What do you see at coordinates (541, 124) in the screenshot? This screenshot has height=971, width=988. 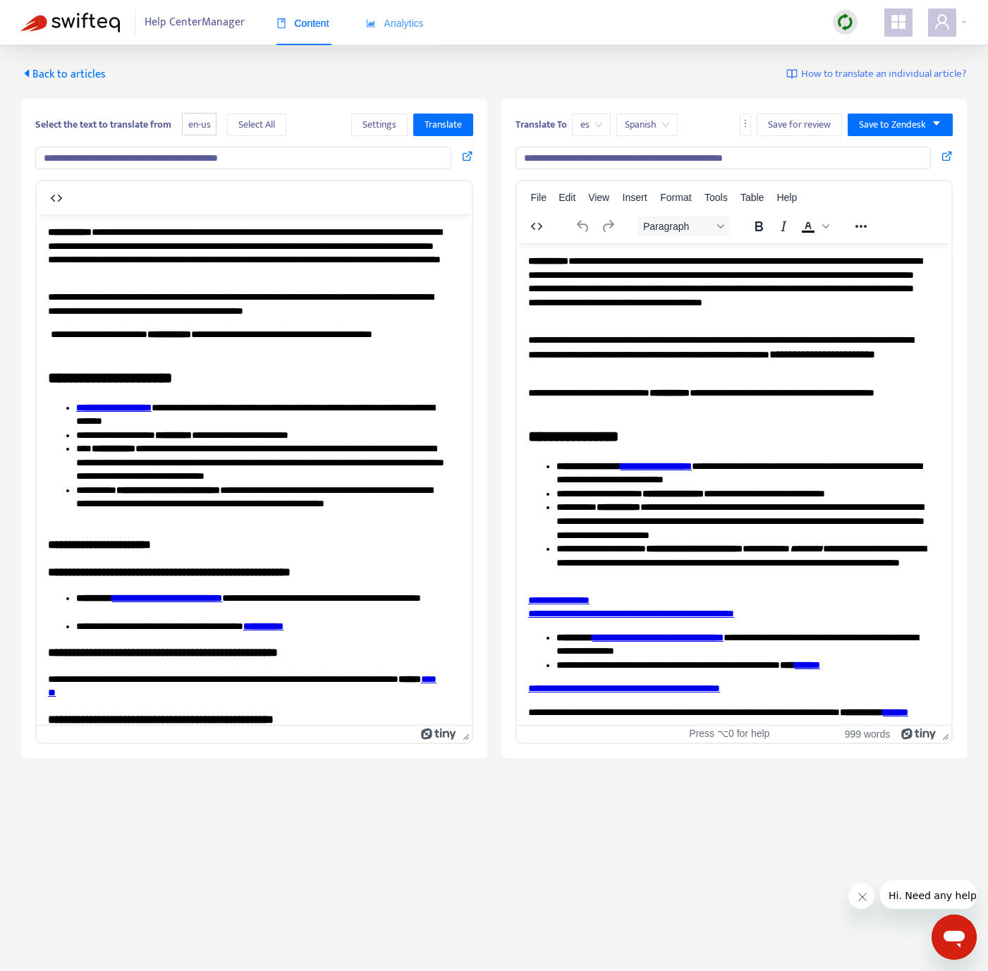 I see `b: Translate To` at bounding box center [541, 124].